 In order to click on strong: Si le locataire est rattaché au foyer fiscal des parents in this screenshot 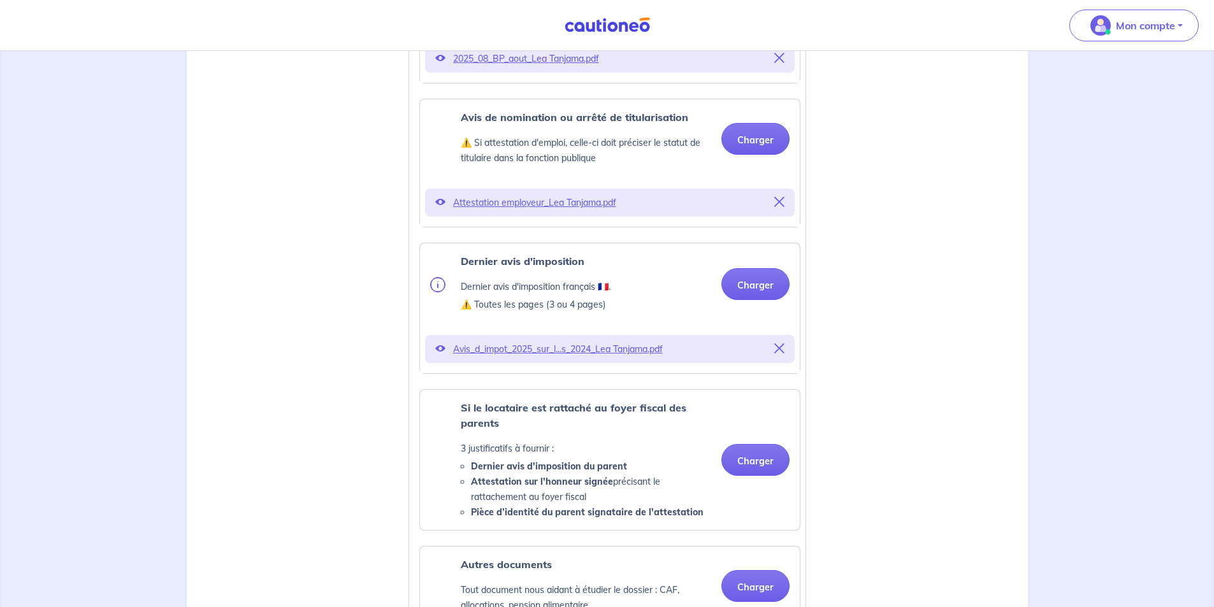, I will do `click(574, 416)`.